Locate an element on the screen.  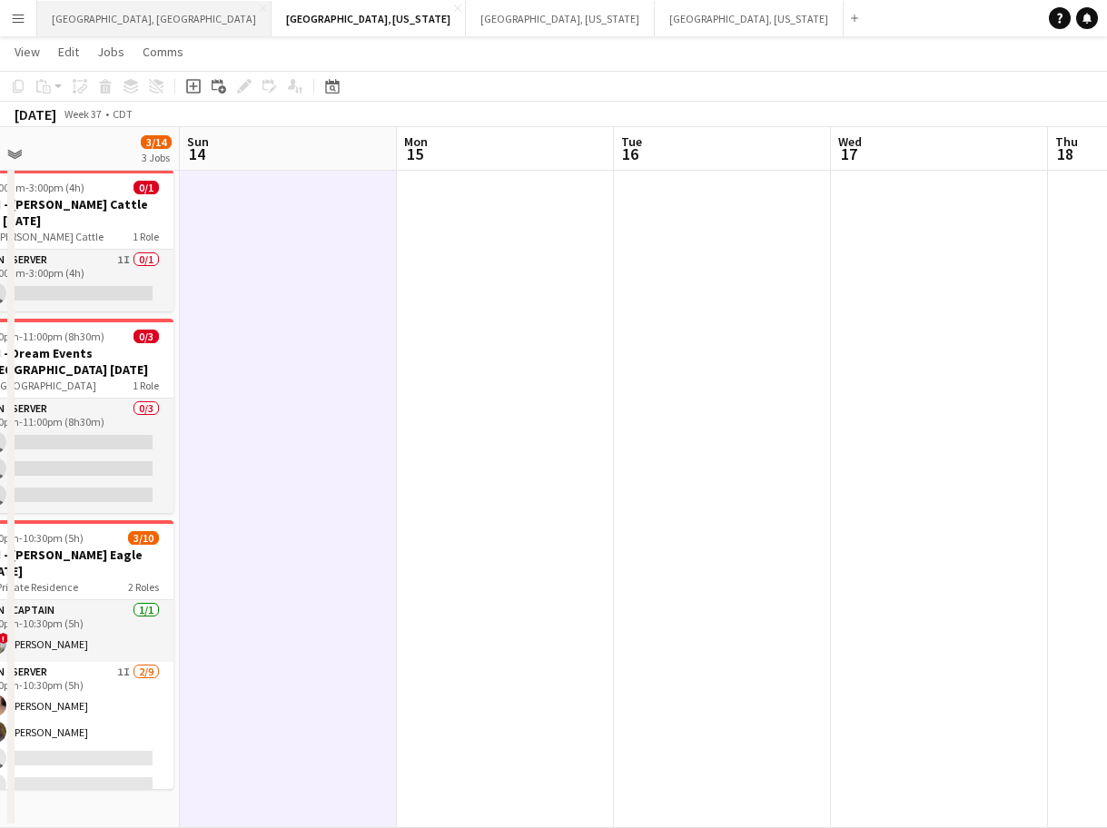
div: 3 Jobs is located at coordinates (156, 157).